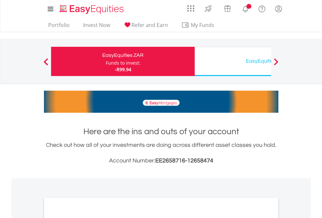 The width and height of the screenshot is (322, 218). Describe the element at coordinates (262, 8) in the screenshot. I see `a: FAQ's and Support` at that location.